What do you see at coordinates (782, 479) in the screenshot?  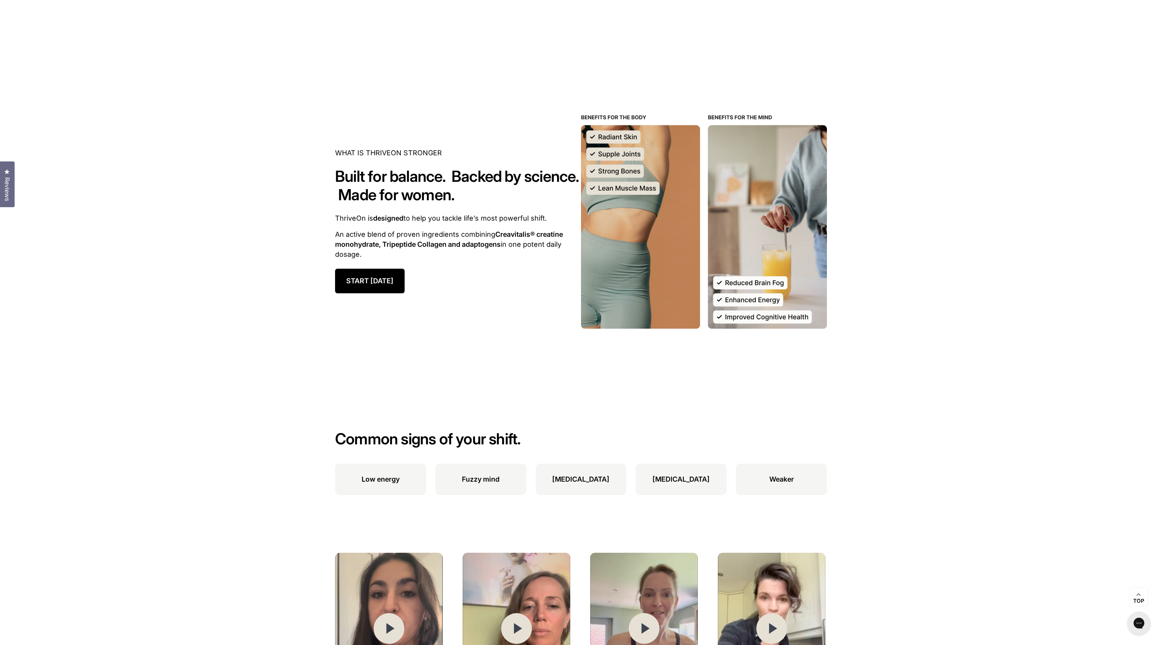 I see `p: Weaker` at bounding box center [782, 479].